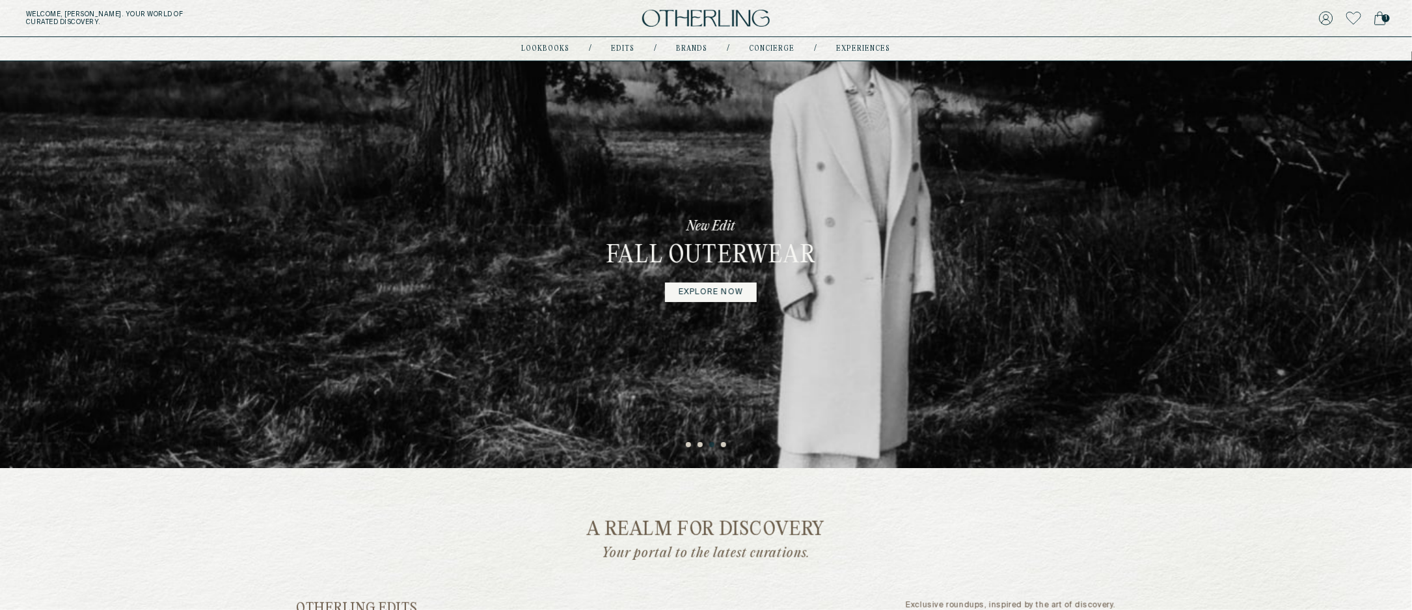  What do you see at coordinates (864, 49) in the screenshot?
I see `a: experiences` at bounding box center [864, 49].